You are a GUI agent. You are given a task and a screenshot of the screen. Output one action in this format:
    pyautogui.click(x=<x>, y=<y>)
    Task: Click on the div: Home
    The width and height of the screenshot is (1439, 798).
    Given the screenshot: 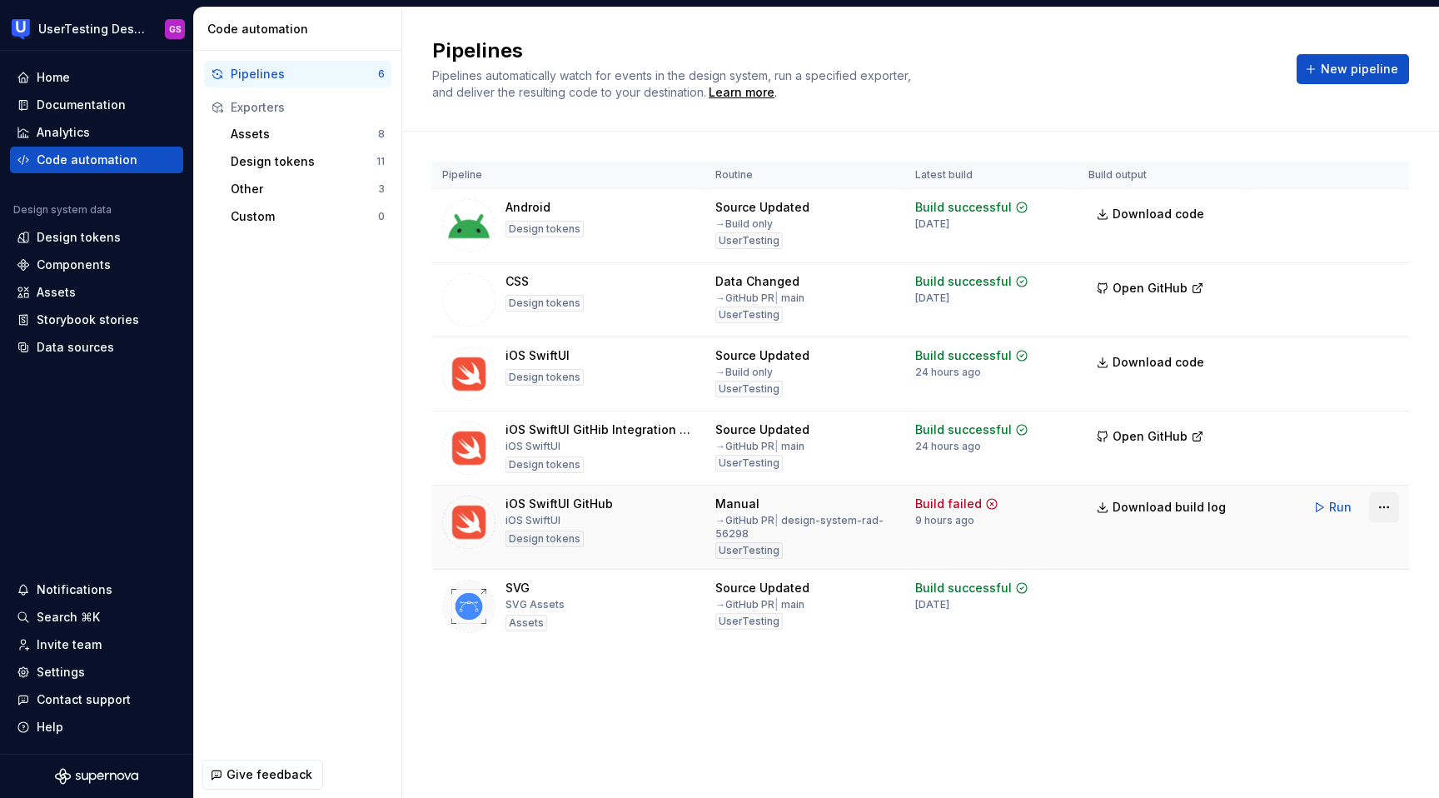 What is the action you would take?
    pyautogui.click(x=53, y=77)
    